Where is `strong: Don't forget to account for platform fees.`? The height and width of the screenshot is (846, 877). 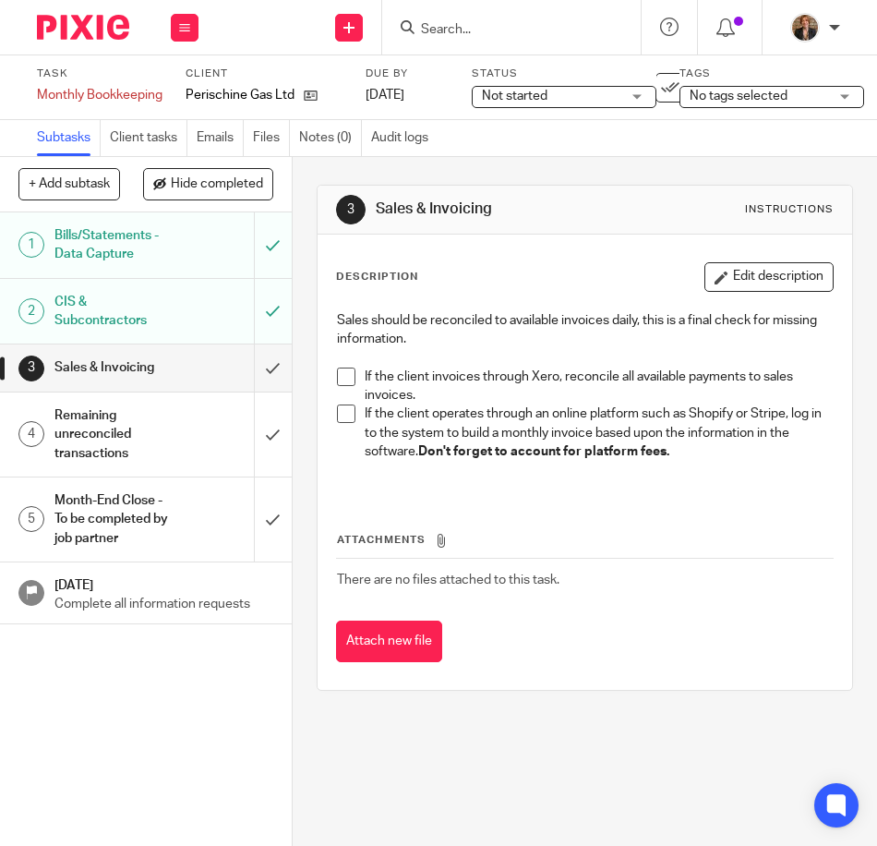 strong: Don't forget to account for platform fees. is located at coordinates (544, 452).